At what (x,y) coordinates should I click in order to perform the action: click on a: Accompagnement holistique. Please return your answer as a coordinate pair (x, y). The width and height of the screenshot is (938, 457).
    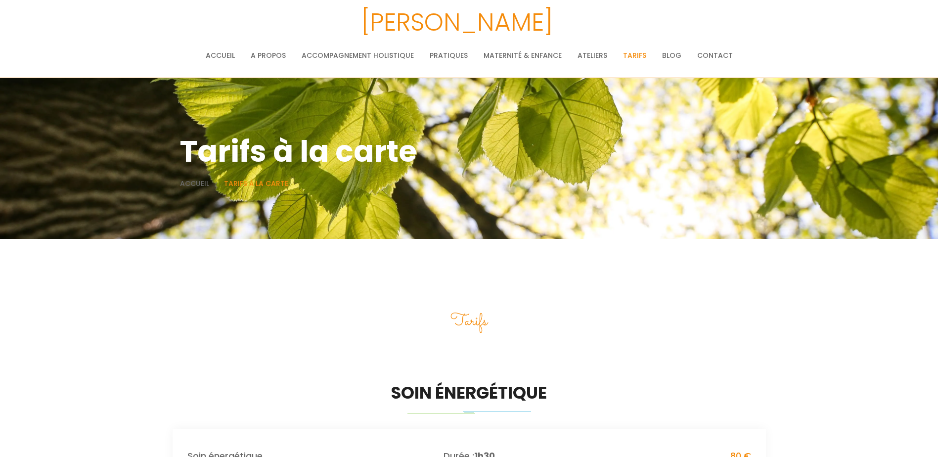
    Looking at the image, I should click on (357, 55).